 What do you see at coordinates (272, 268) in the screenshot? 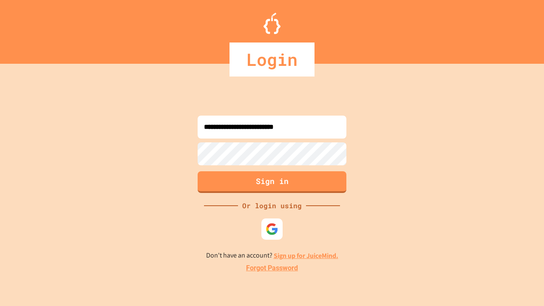
I see `a: Forgot Password` at bounding box center [272, 268].